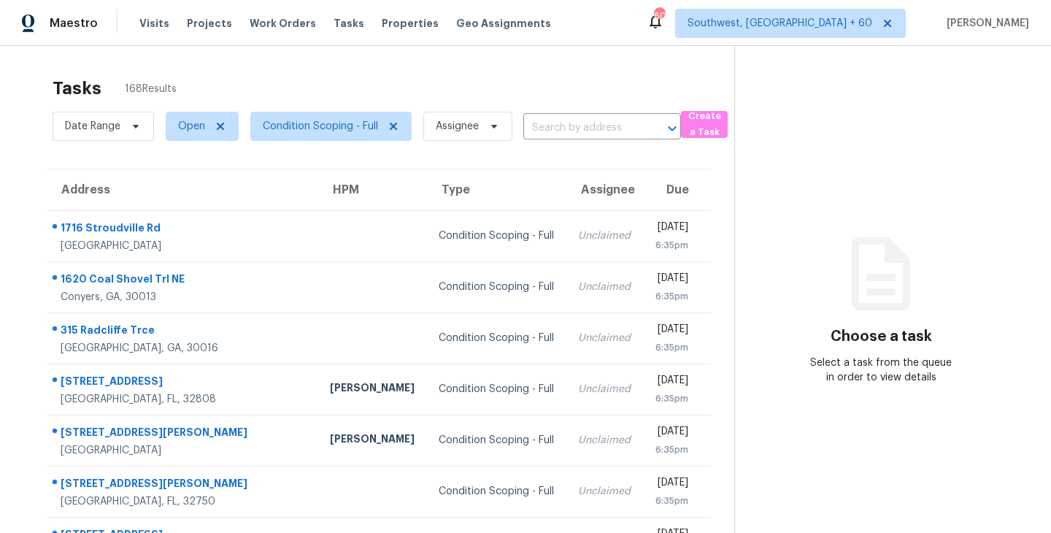 This screenshot has height=533, width=1051. Describe the element at coordinates (150, 89) in the screenshot. I see `span: 168 Results` at that location.